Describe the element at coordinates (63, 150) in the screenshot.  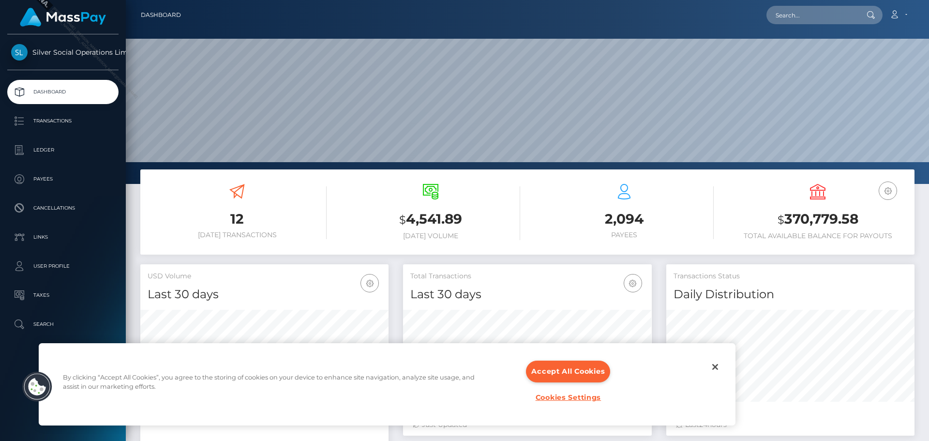
I see `p: Ledger` at that location.